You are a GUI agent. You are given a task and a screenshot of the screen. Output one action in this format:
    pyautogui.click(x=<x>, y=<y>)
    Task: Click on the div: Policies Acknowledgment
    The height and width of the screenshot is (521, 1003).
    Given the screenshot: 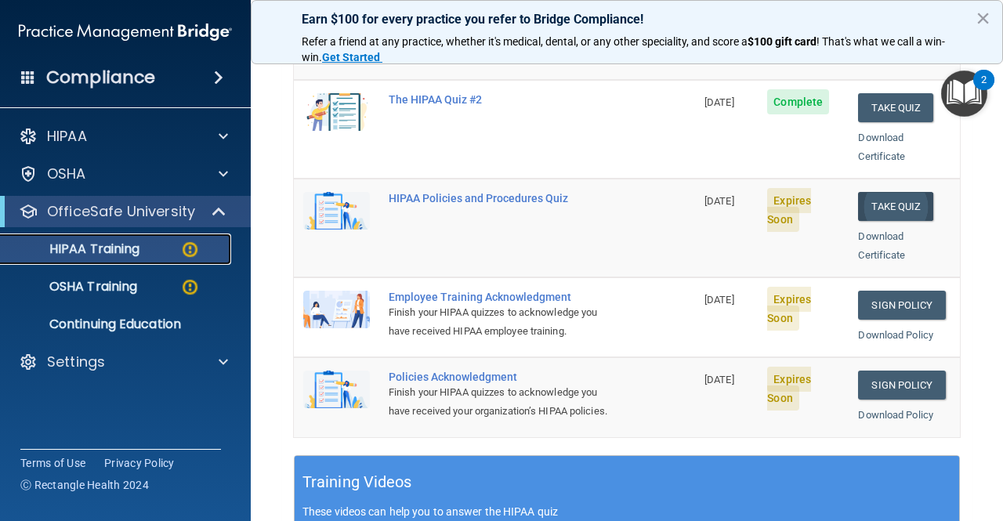 What is the action you would take?
    pyautogui.click(x=502, y=377)
    